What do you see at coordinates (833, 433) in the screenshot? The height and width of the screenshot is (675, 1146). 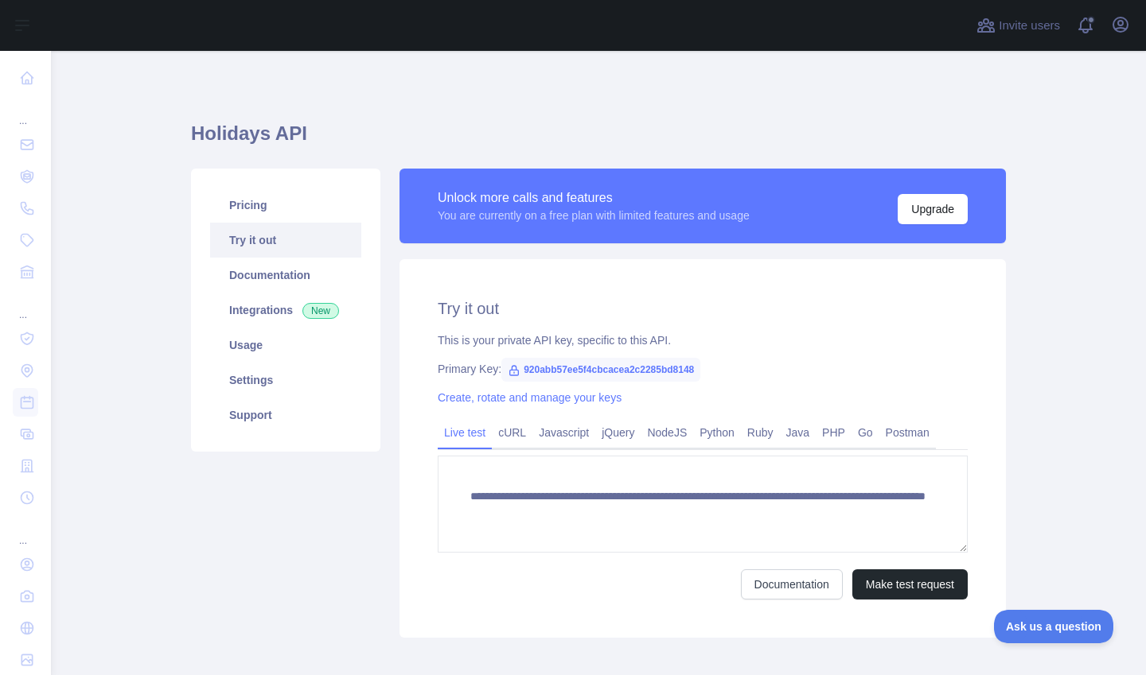 I see `a: PHP` at bounding box center [833, 433].